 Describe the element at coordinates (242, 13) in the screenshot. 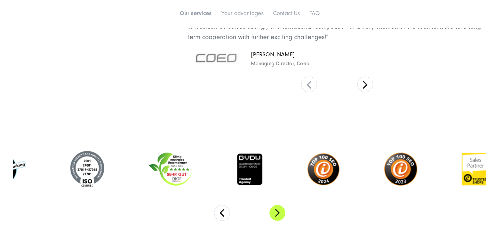

I see `a: Your advantages` at that location.